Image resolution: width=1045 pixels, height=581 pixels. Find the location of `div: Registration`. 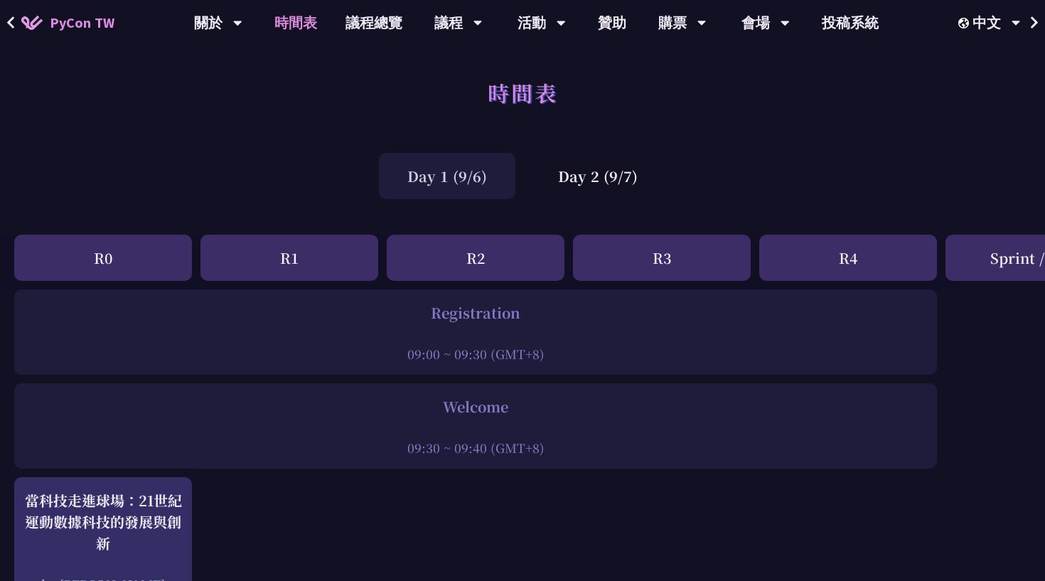

div: Registration is located at coordinates (475, 313).